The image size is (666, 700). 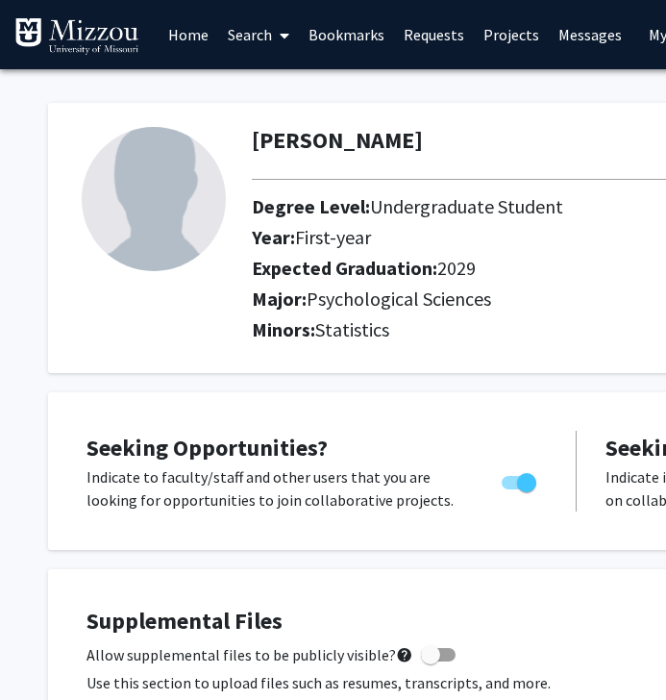 I want to click on p: Indicate to faculty/staff and other users that you are looking for opportunities to join collabor..., so click(x=276, y=488).